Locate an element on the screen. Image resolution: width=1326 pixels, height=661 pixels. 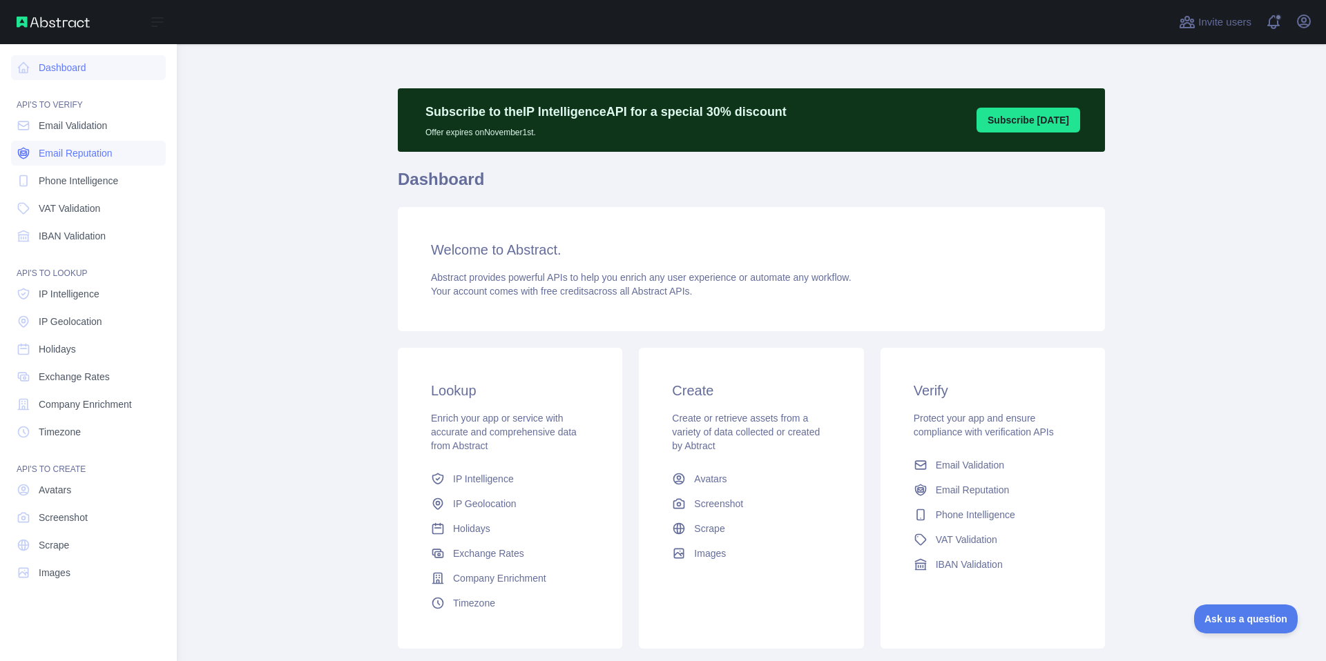
span: Enrich your app or service with accurate and comprehensive data from Abstract is located at coordinates (503, 432).